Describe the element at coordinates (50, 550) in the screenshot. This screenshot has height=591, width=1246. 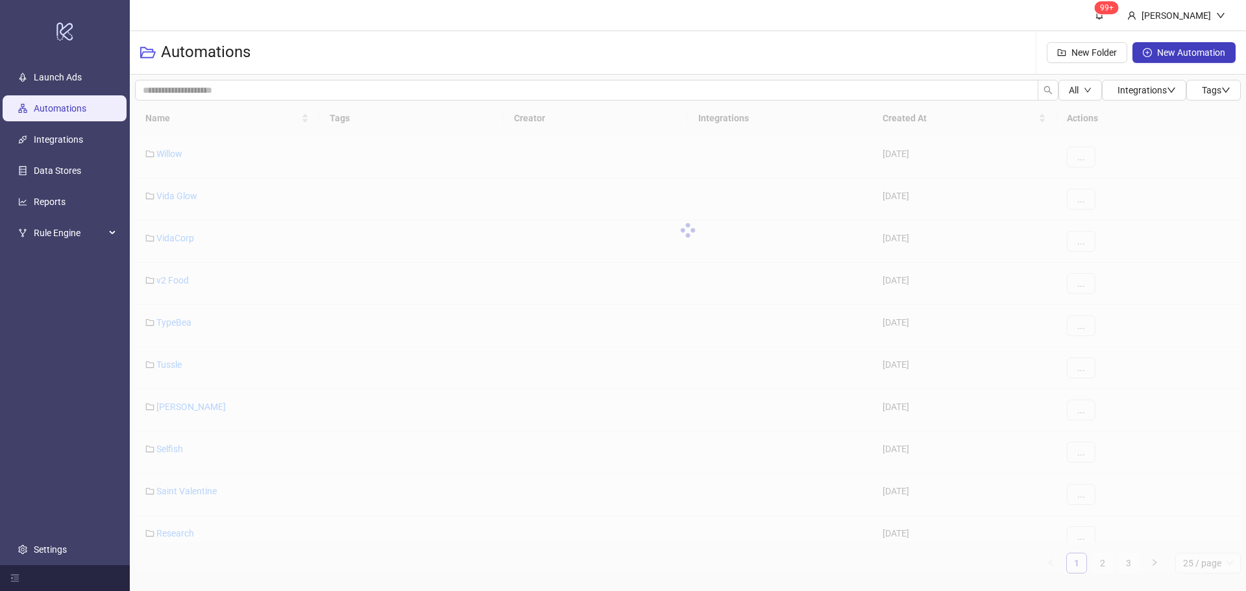
I see `a: Settings` at that location.